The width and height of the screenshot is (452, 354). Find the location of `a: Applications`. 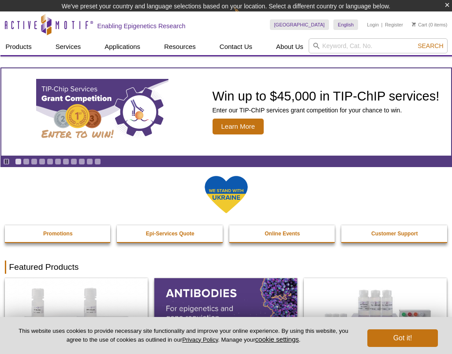

a: Applications is located at coordinates (122, 47).